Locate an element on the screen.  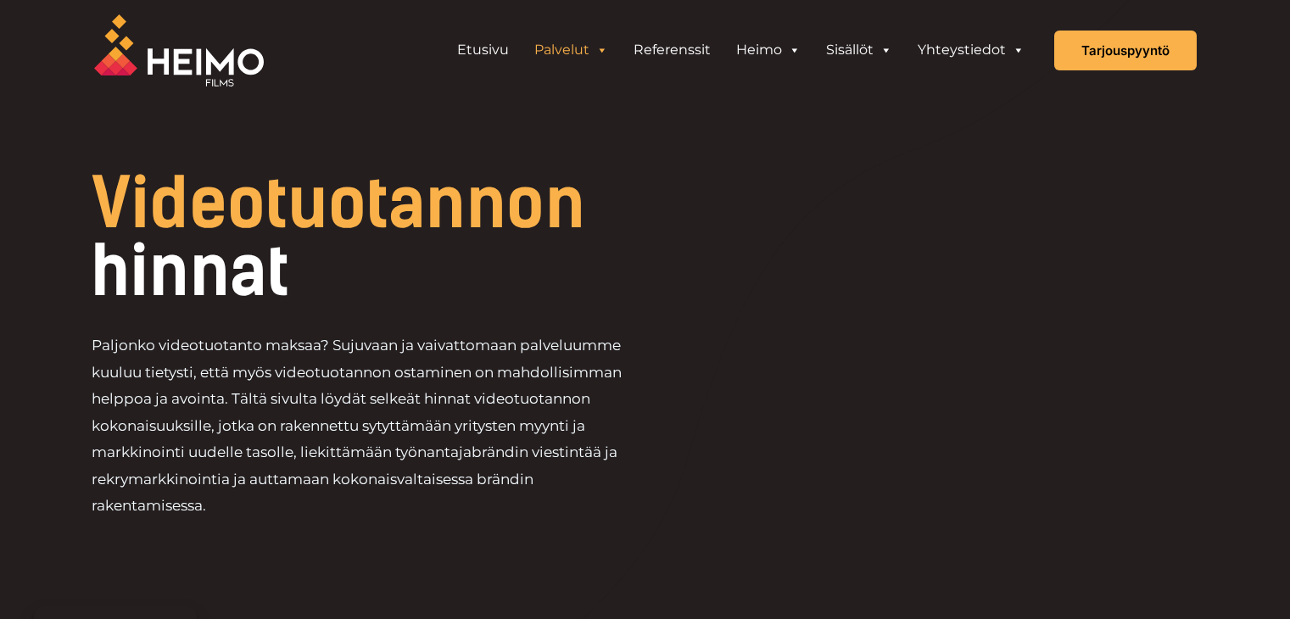
a: Referenssit is located at coordinates (671, 50).